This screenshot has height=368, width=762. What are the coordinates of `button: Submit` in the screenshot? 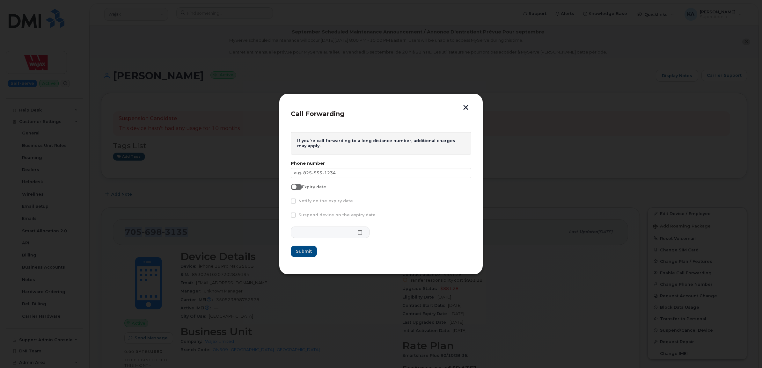 It's located at (304, 252).